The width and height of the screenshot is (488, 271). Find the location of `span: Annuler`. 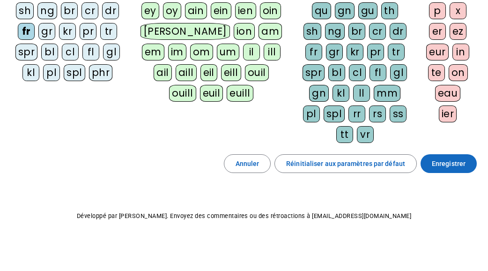

span: Annuler is located at coordinates (247, 164).